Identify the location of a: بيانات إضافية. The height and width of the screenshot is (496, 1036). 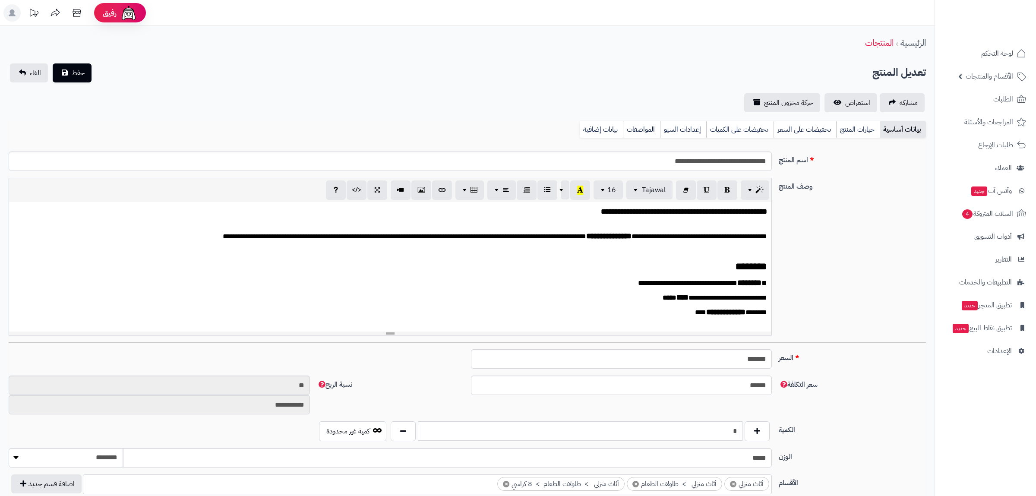
(601, 130).